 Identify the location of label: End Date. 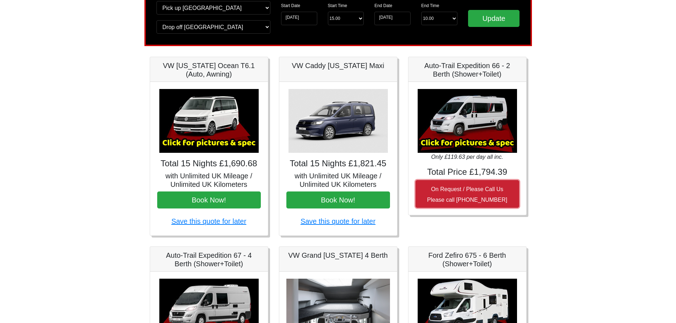
(383, 6).